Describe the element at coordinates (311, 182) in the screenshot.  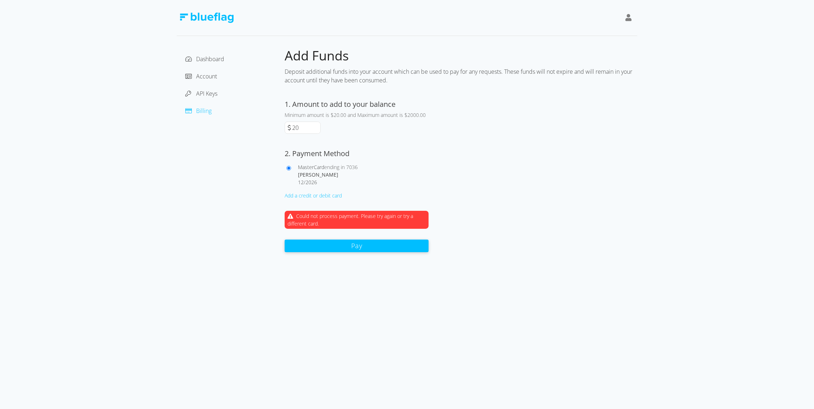
I see `span: 2026` at that location.